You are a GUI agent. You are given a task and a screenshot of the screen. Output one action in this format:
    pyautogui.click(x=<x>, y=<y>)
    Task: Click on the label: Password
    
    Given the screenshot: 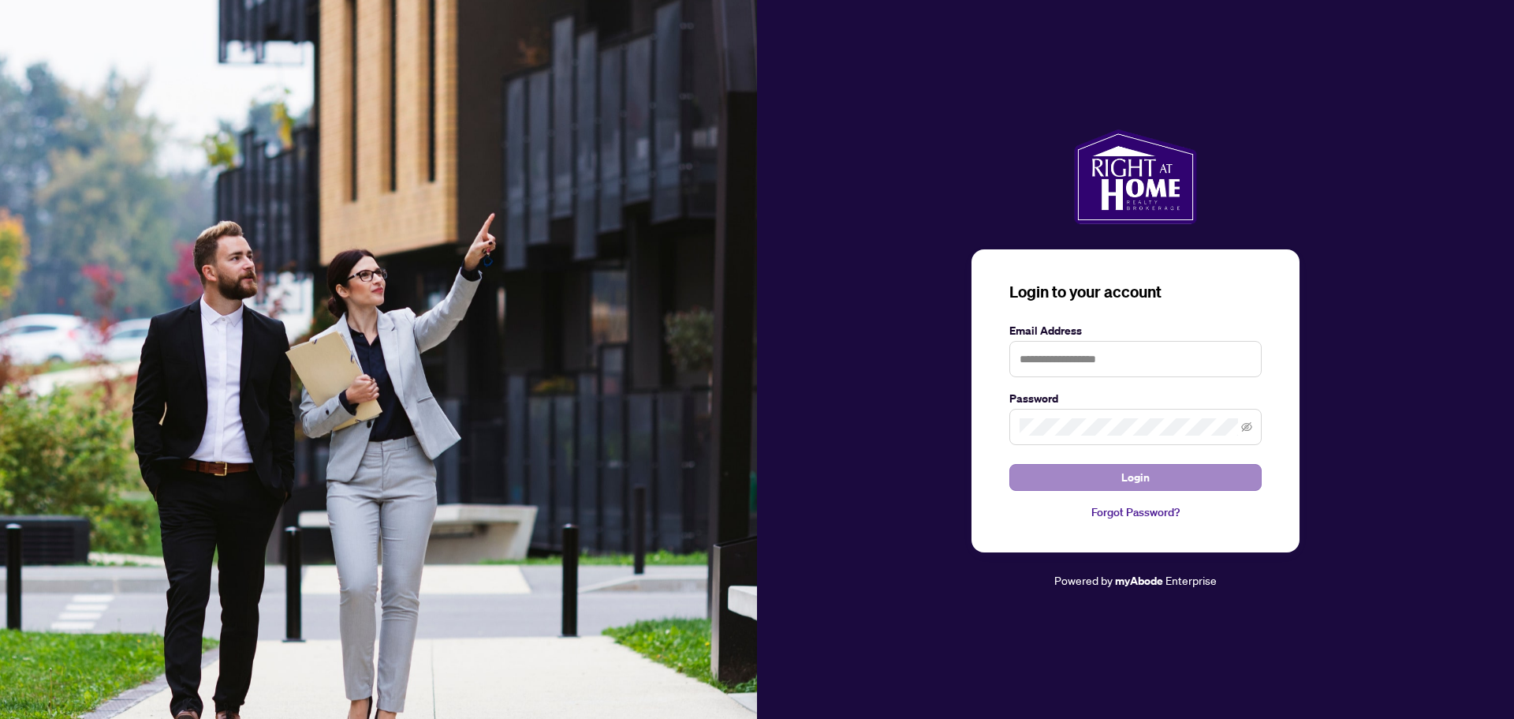 What is the action you would take?
    pyautogui.click(x=1136, y=398)
    